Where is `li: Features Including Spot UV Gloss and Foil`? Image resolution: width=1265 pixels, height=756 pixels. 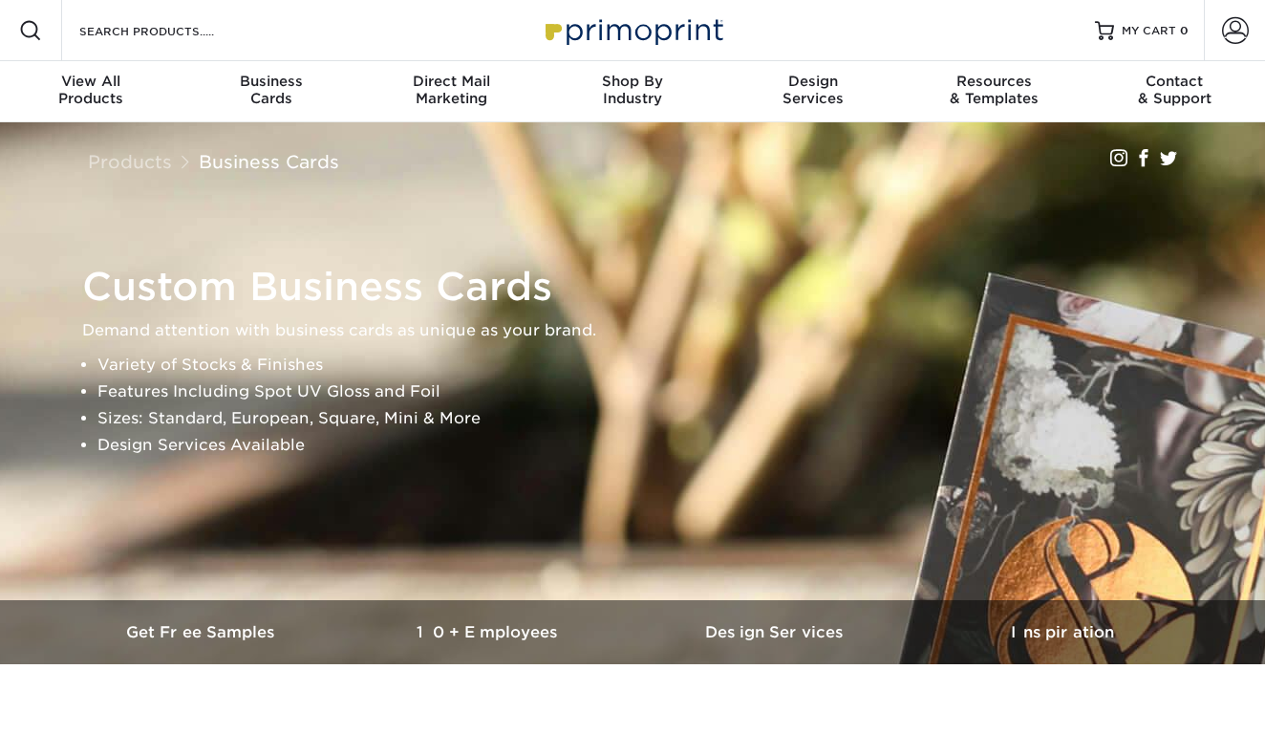 li: Features Including Spot UV Gloss and Foil is located at coordinates (649, 392).